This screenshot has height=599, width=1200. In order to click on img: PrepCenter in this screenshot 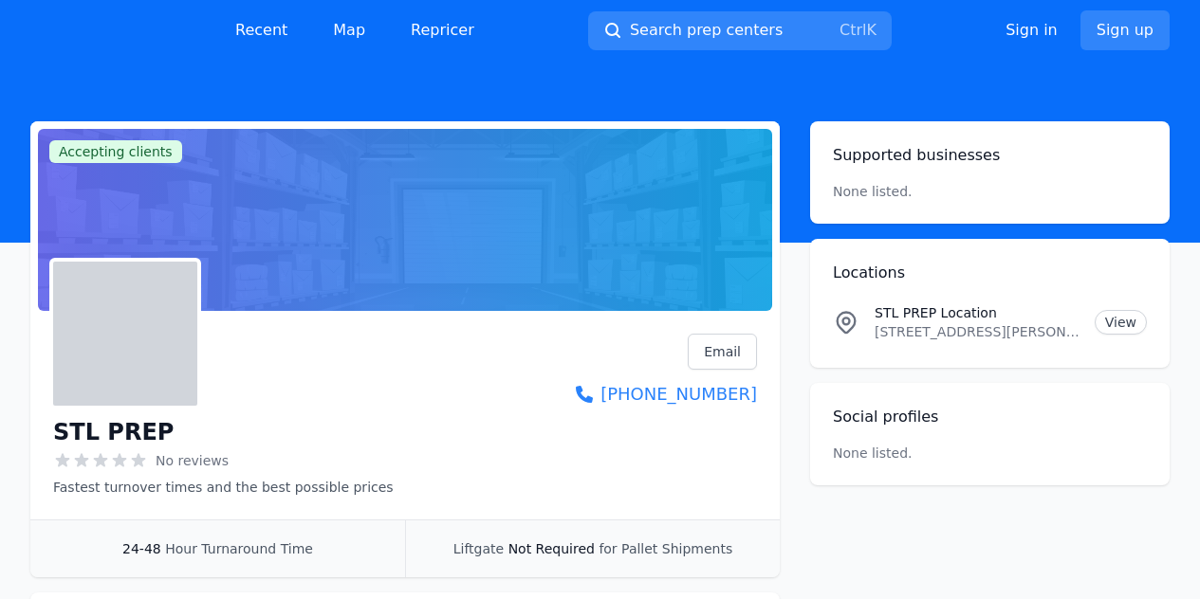, I will do `click(106, 30)`.